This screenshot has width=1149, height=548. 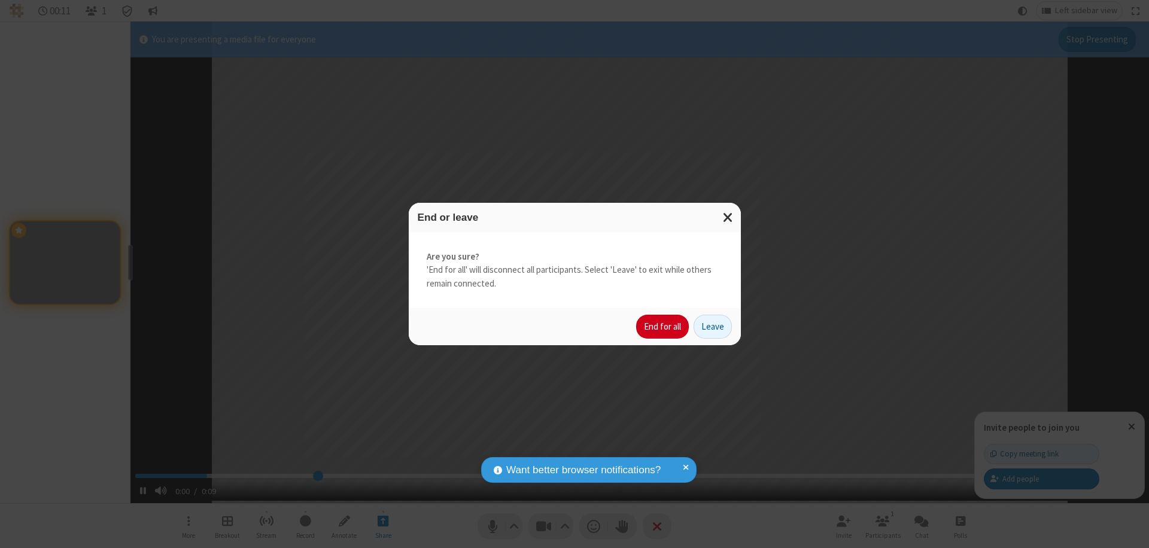 I want to click on button: Close modal, so click(x=729, y=217).